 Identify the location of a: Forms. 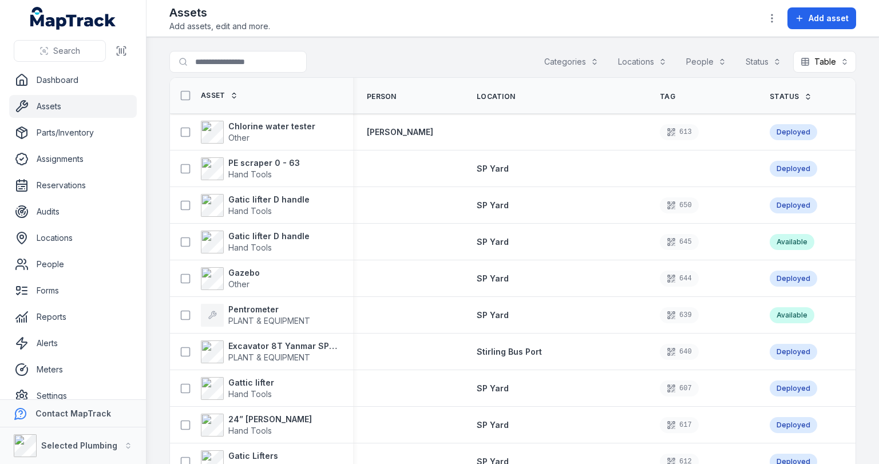
(73, 291).